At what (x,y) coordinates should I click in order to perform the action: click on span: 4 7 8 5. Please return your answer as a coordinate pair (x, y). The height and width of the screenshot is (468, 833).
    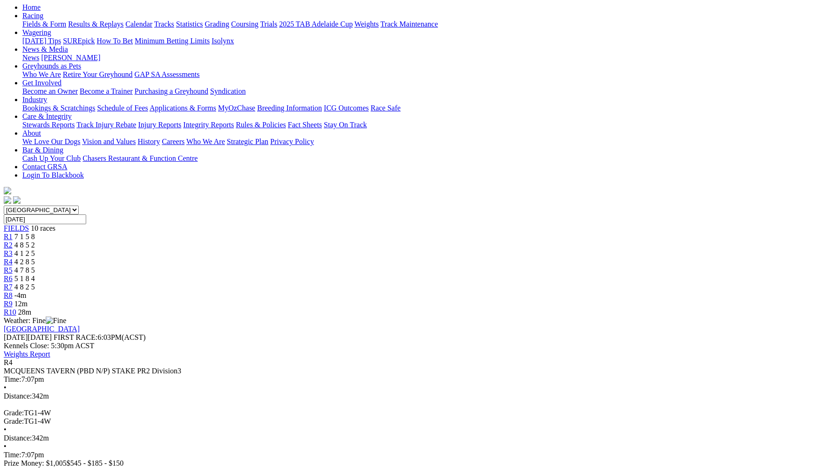
    Looking at the image, I should click on (25, 270).